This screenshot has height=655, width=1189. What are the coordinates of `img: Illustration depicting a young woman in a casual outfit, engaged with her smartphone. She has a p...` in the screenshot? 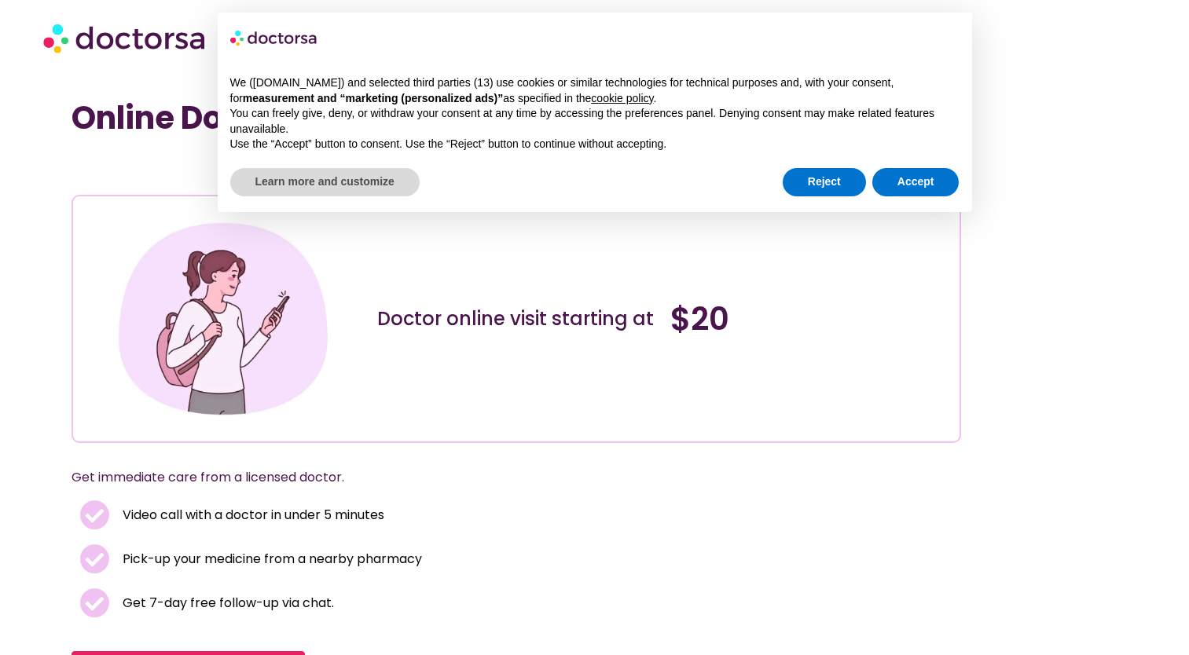 It's located at (223, 319).